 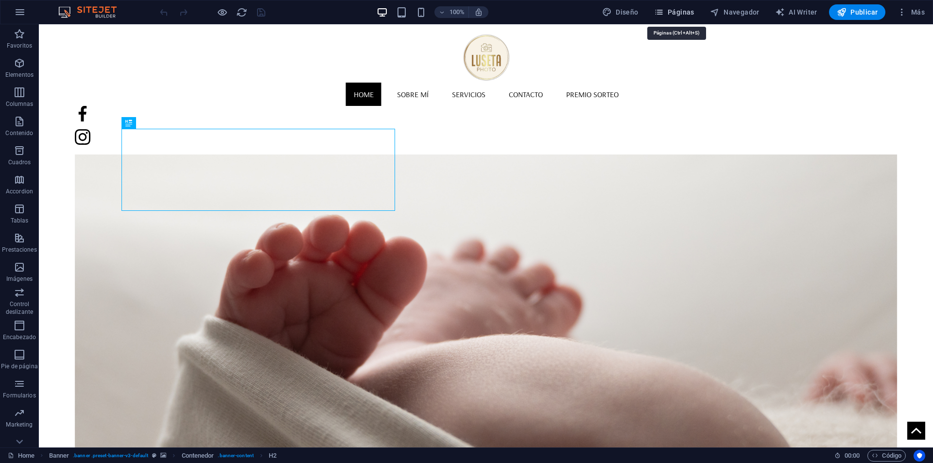 I want to click on button: reload, so click(x=241, y=12).